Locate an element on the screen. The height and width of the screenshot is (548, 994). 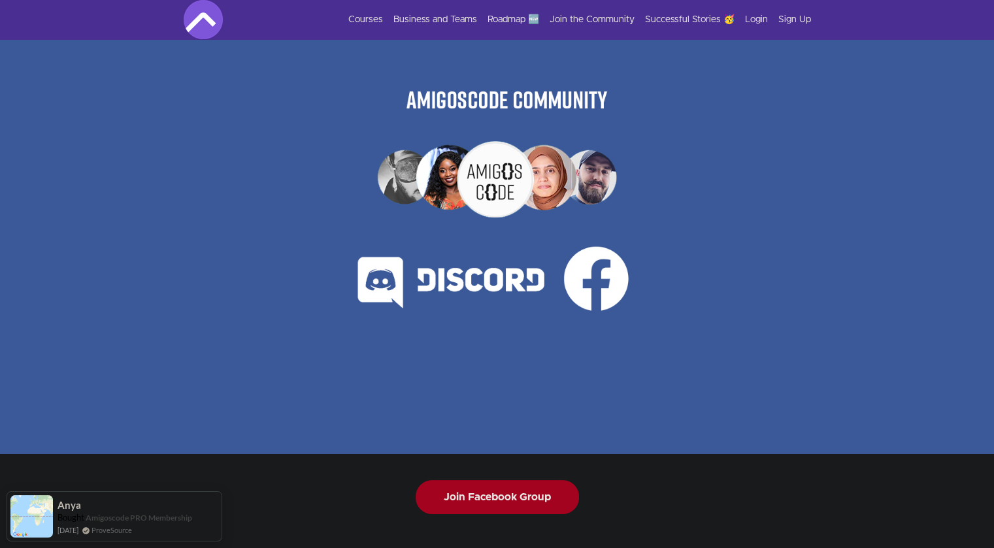
a: ProveSource is located at coordinates (112, 530).